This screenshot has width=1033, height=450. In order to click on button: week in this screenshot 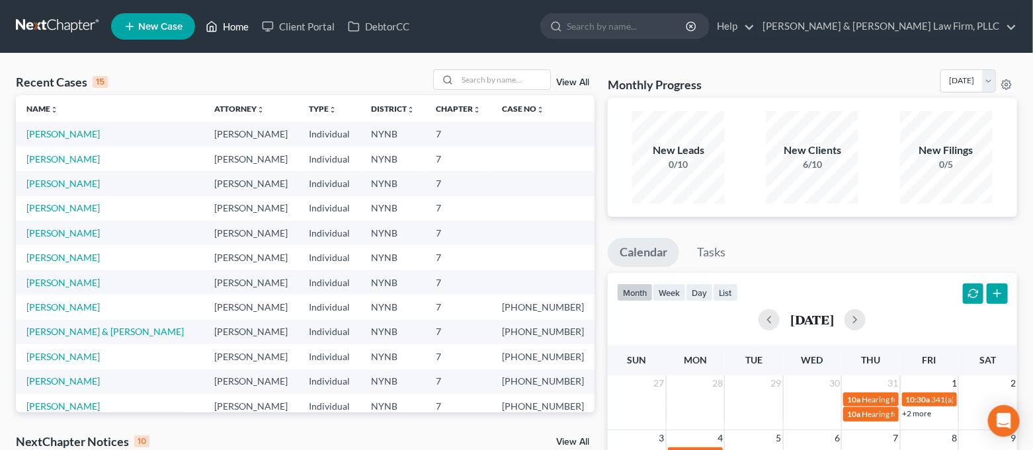, I will do `click(669, 292)`.